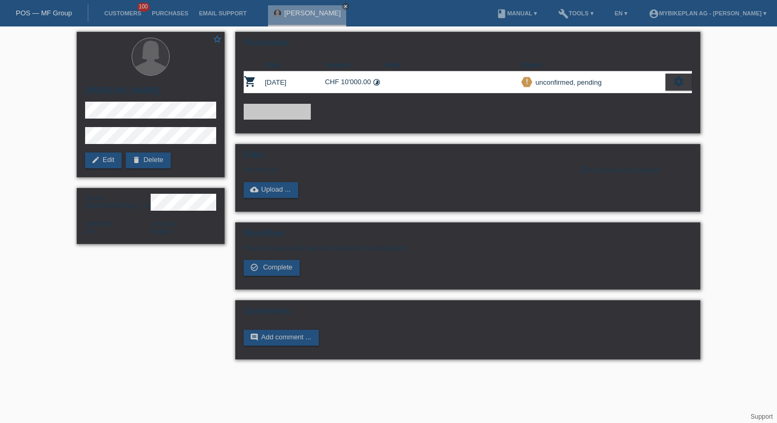 The image size is (777, 423). Describe the element at coordinates (576, 13) in the screenshot. I see `a: buildTools ▾` at that location.